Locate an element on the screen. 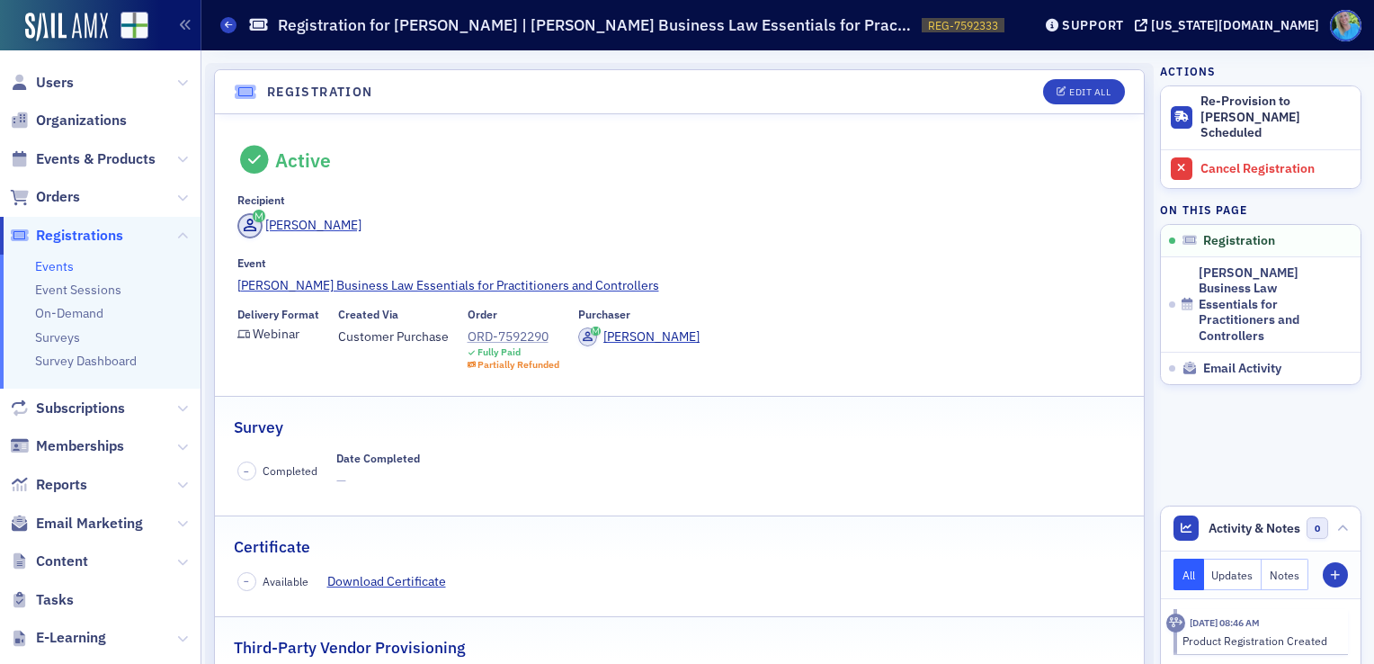 This screenshot has height=664, width=1374. a: Users is located at coordinates (41, 83).